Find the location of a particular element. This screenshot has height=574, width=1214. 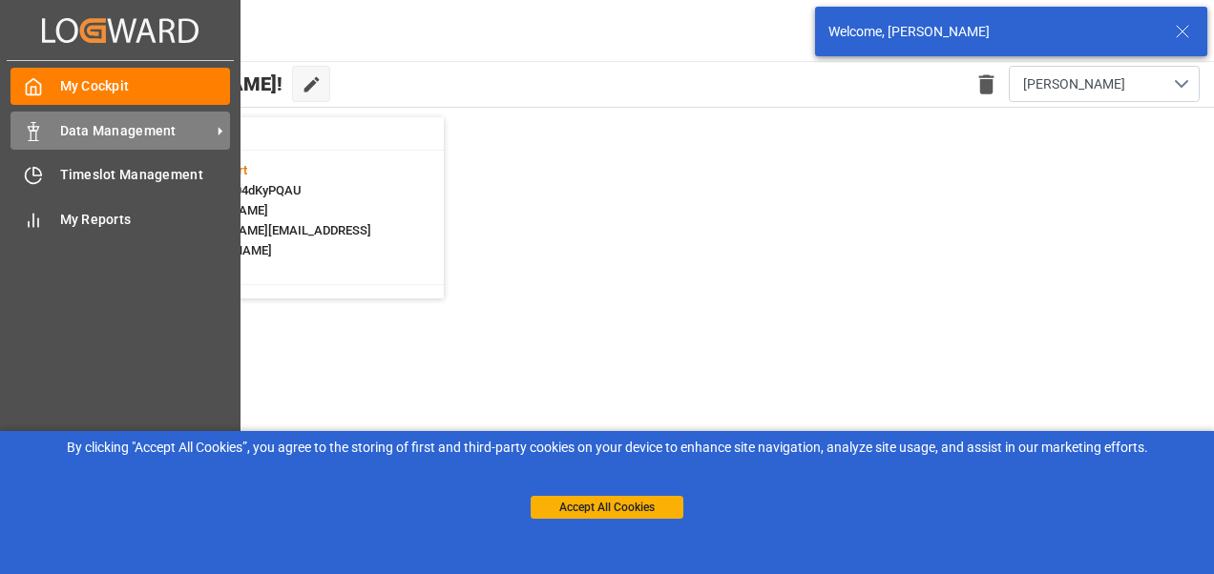

span: Timeslot Management is located at coordinates (145, 175).